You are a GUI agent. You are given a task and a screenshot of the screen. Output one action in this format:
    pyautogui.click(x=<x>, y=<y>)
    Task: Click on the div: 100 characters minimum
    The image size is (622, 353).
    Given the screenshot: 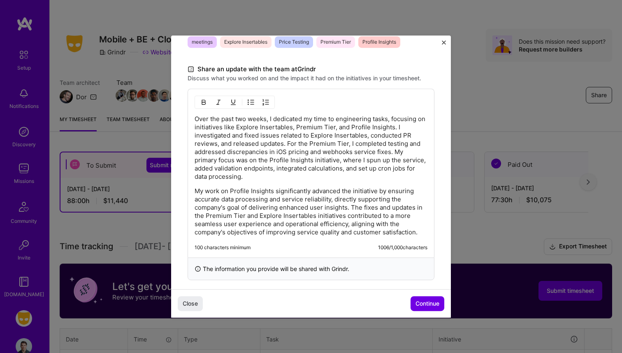 What is the action you would take?
    pyautogui.click(x=223, y=247)
    